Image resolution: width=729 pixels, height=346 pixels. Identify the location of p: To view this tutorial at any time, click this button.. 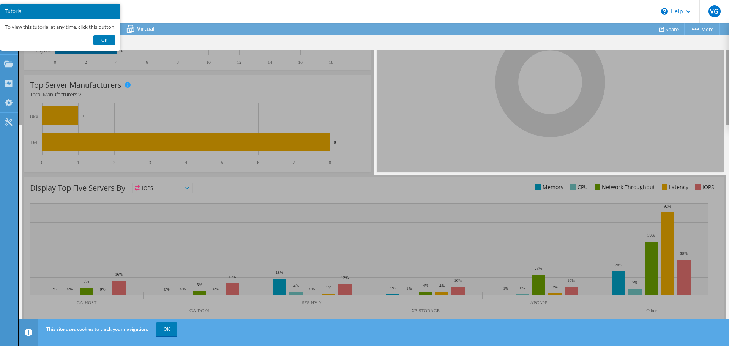
(60, 27).